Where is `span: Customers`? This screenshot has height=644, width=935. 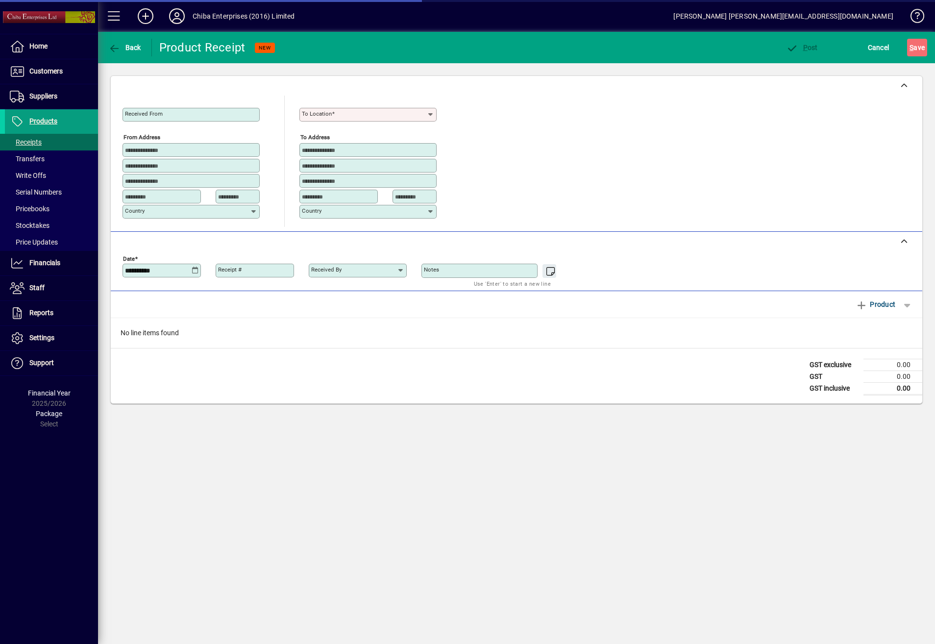 span: Customers is located at coordinates (46, 71).